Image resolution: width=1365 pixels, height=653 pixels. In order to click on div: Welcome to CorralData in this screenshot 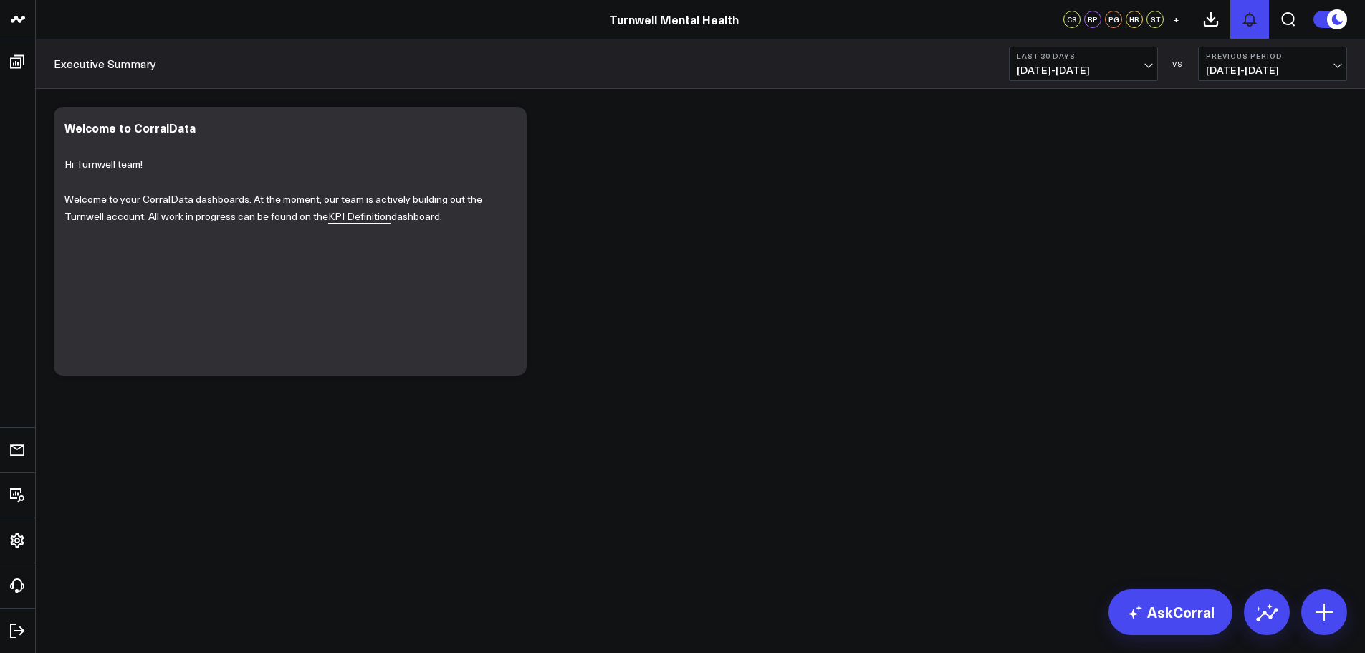, I will do `click(130, 128)`.